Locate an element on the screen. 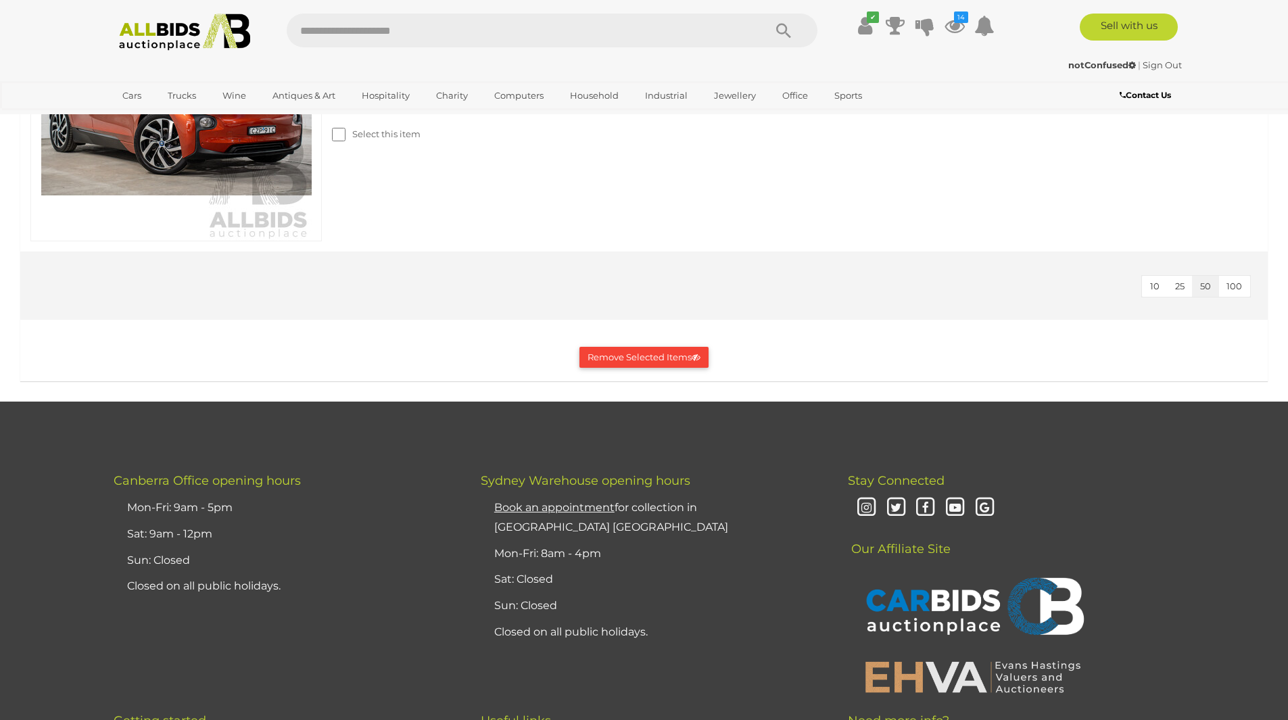 Image resolution: width=1288 pixels, height=720 pixels. a: Jewellery is located at coordinates (735, 95).